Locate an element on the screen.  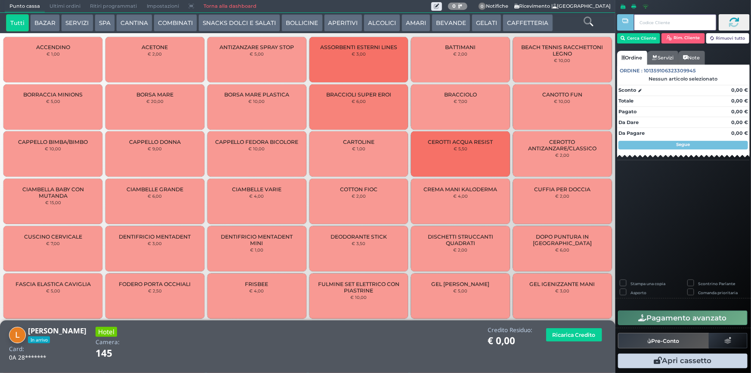
h4: Camera: is located at coordinates (108, 342).